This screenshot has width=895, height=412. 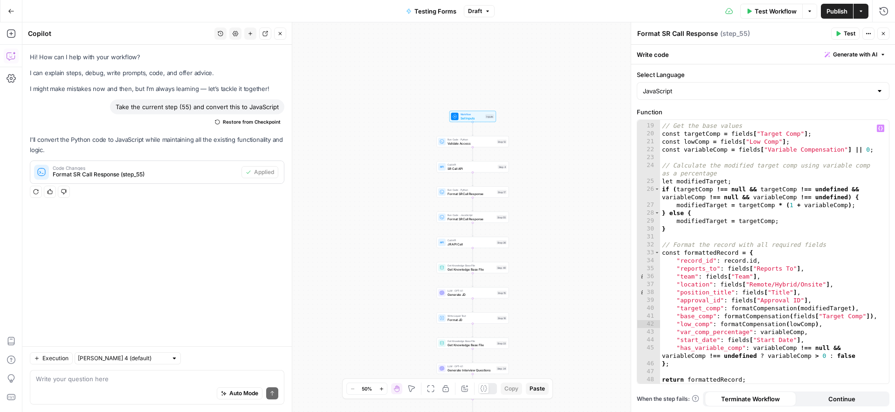 What do you see at coordinates (473, 343) in the screenshot?
I see `div: Get Knowledge Base FileGet Knowledge Base FileStep 33` at bounding box center [473, 343].